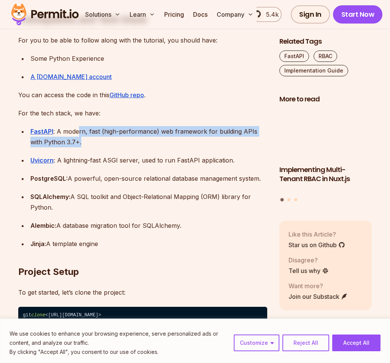 This screenshot has width=390, height=363. I want to click on a: Start Now, so click(358, 14).